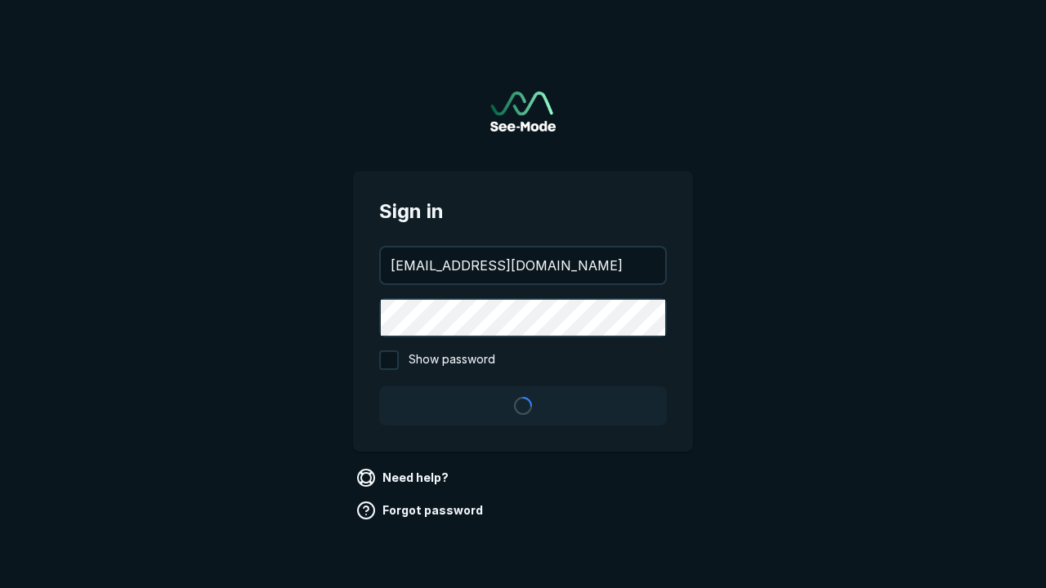  What do you see at coordinates (452, 360) in the screenshot?
I see `span: Show password` at bounding box center [452, 360].